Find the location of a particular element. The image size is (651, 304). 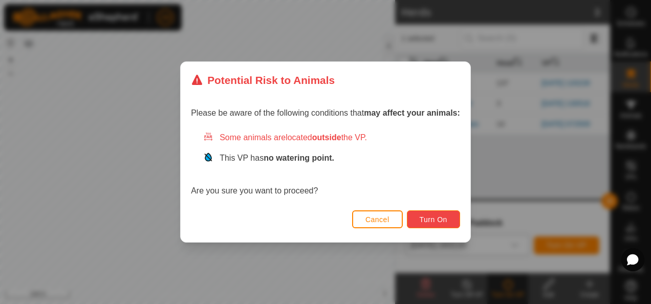

span: This VP has is located at coordinates (277, 158).